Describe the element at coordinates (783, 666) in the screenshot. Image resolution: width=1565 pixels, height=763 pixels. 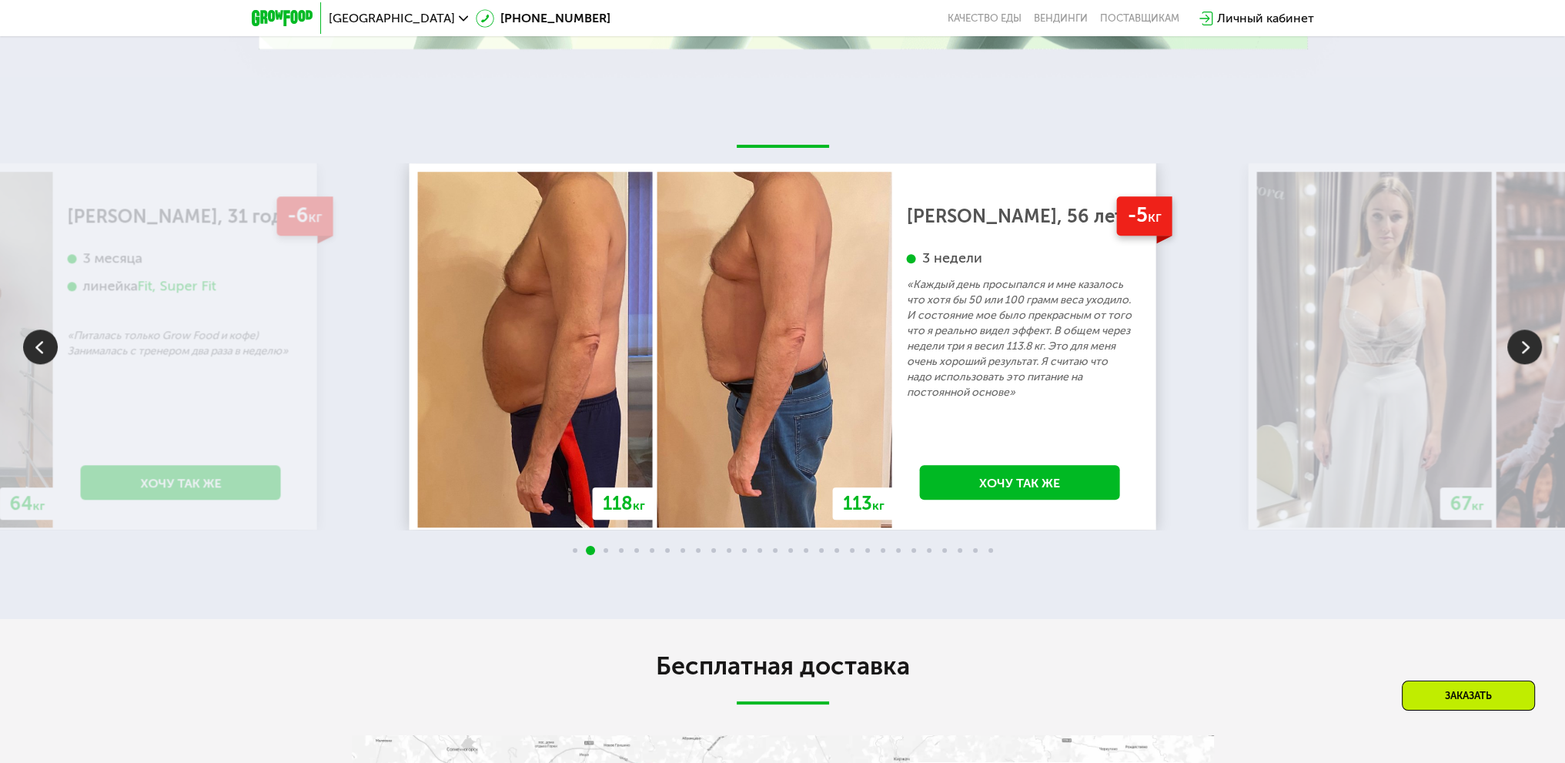
I see `h2: Бесплатная доставка` at that location.